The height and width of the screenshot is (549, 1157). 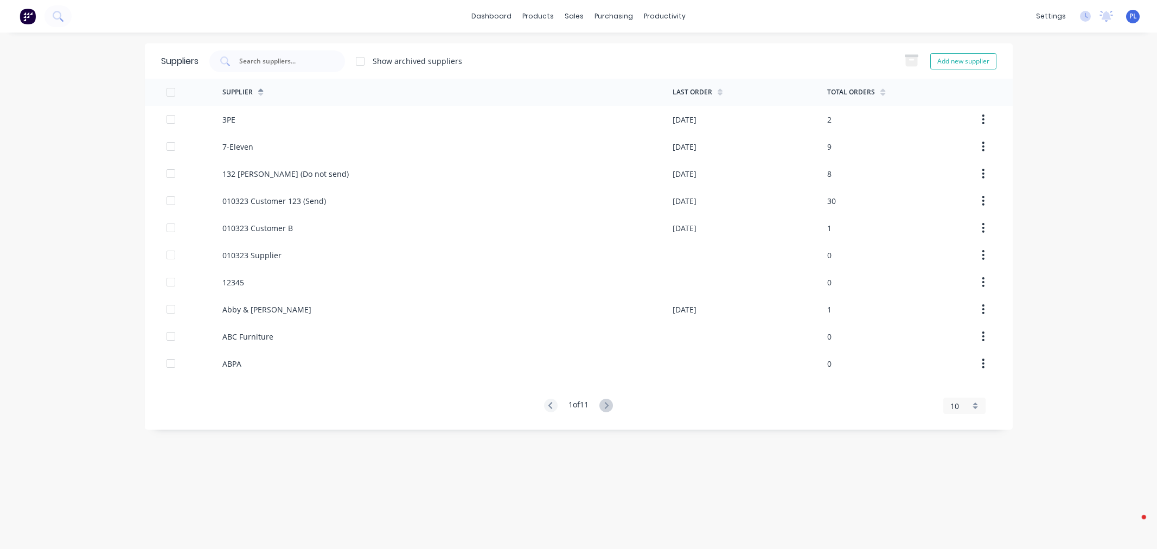 What do you see at coordinates (274, 201) in the screenshot?
I see `div: 010323 Customer 123 (Send)` at bounding box center [274, 201].